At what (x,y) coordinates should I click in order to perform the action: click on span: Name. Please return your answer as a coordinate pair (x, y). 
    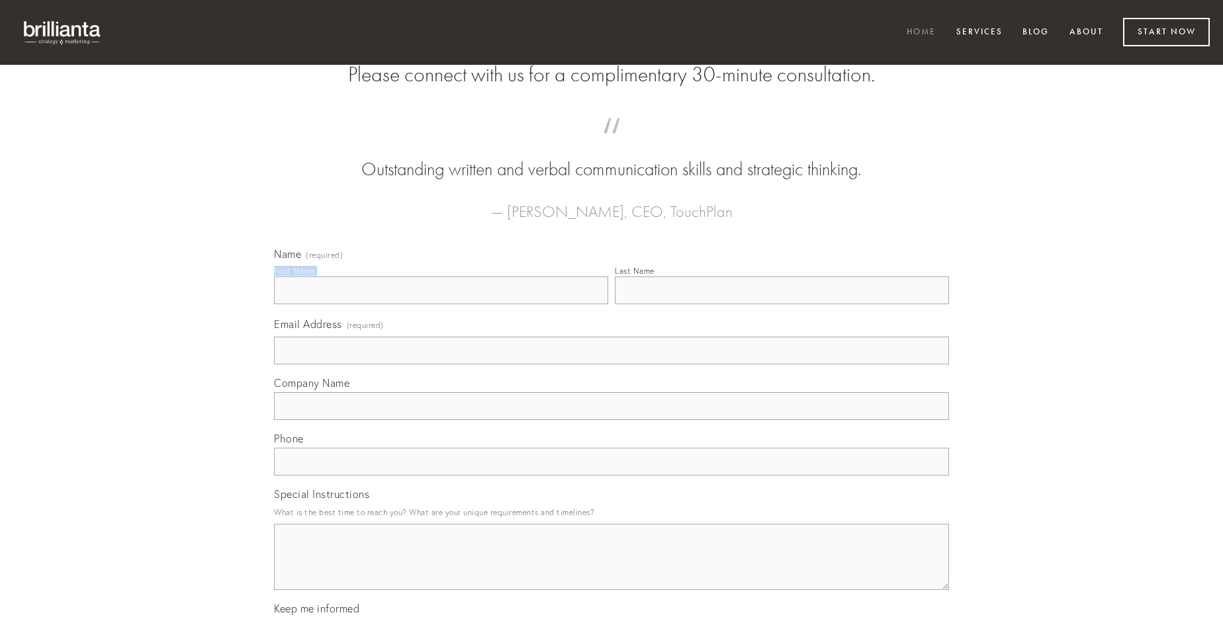
    Looking at the image, I should click on (287, 254).